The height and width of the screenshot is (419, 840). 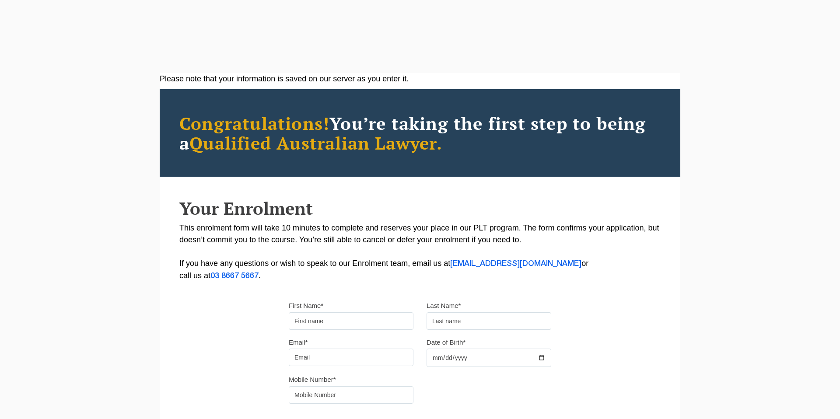 What do you see at coordinates (351, 395) in the screenshot?
I see `input: Mobile Number` at bounding box center [351, 395].